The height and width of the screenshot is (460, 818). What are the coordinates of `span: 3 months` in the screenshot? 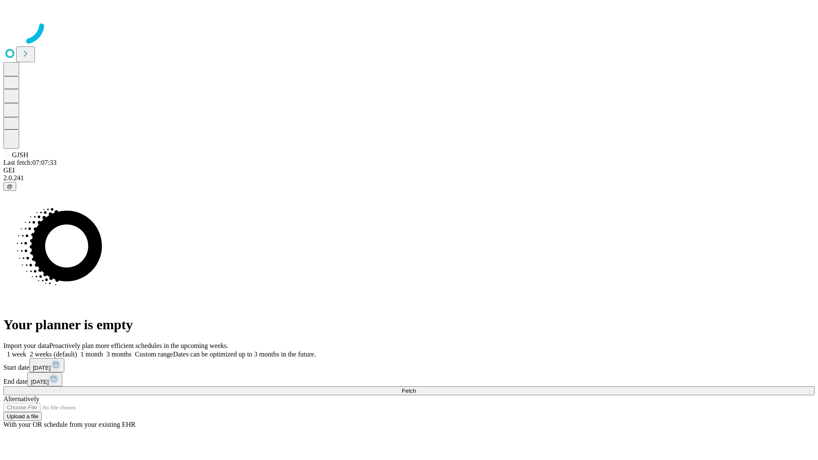 It's located at (119, 354).